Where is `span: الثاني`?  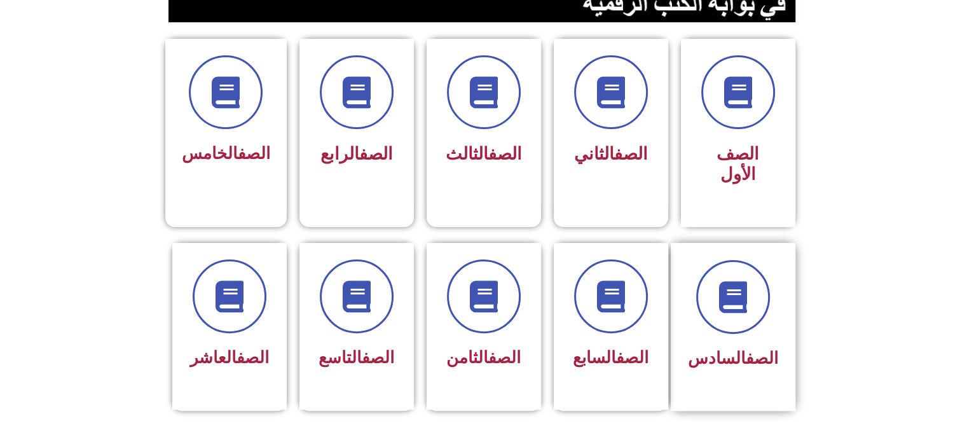 span: الثاني is located at coordinates (611, 154).